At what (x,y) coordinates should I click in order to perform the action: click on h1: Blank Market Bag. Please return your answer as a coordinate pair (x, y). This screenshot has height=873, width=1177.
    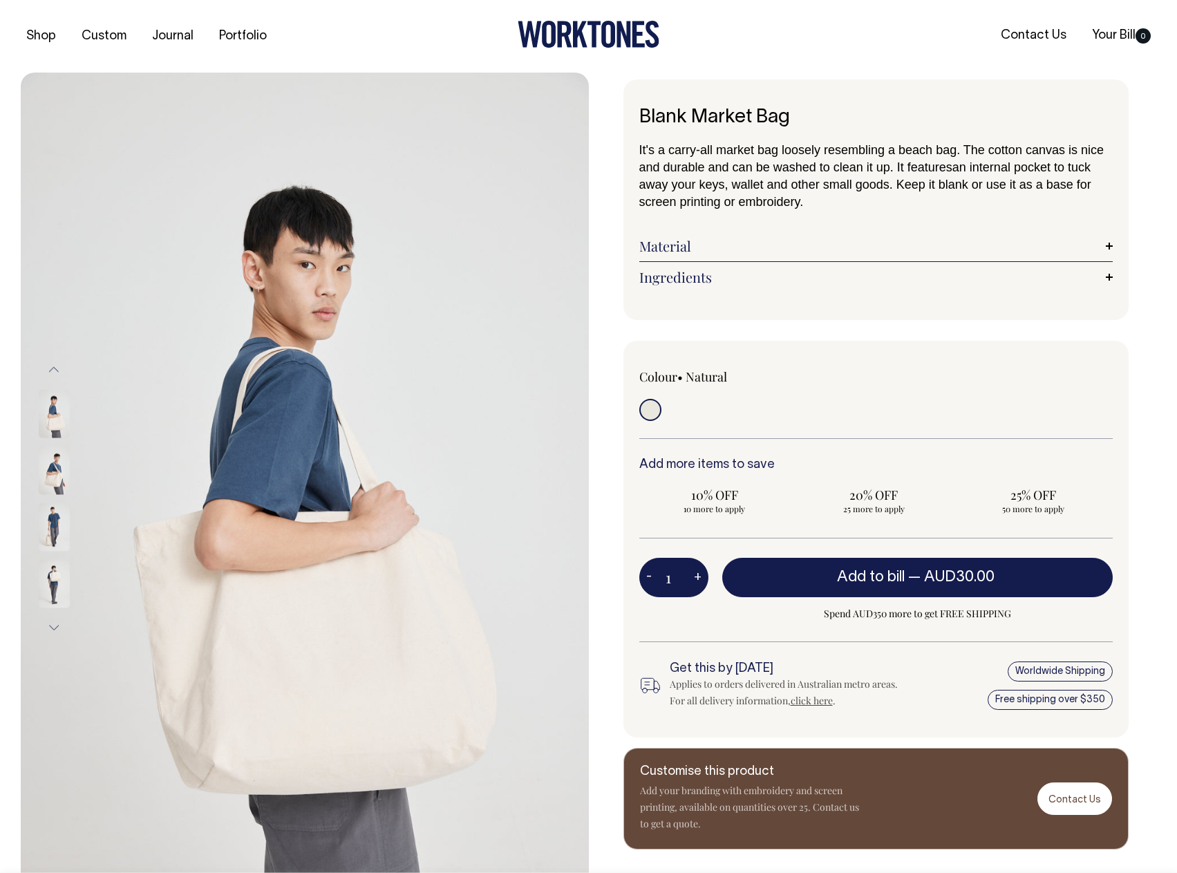
    Looking at the image, I should click on (876, 117).